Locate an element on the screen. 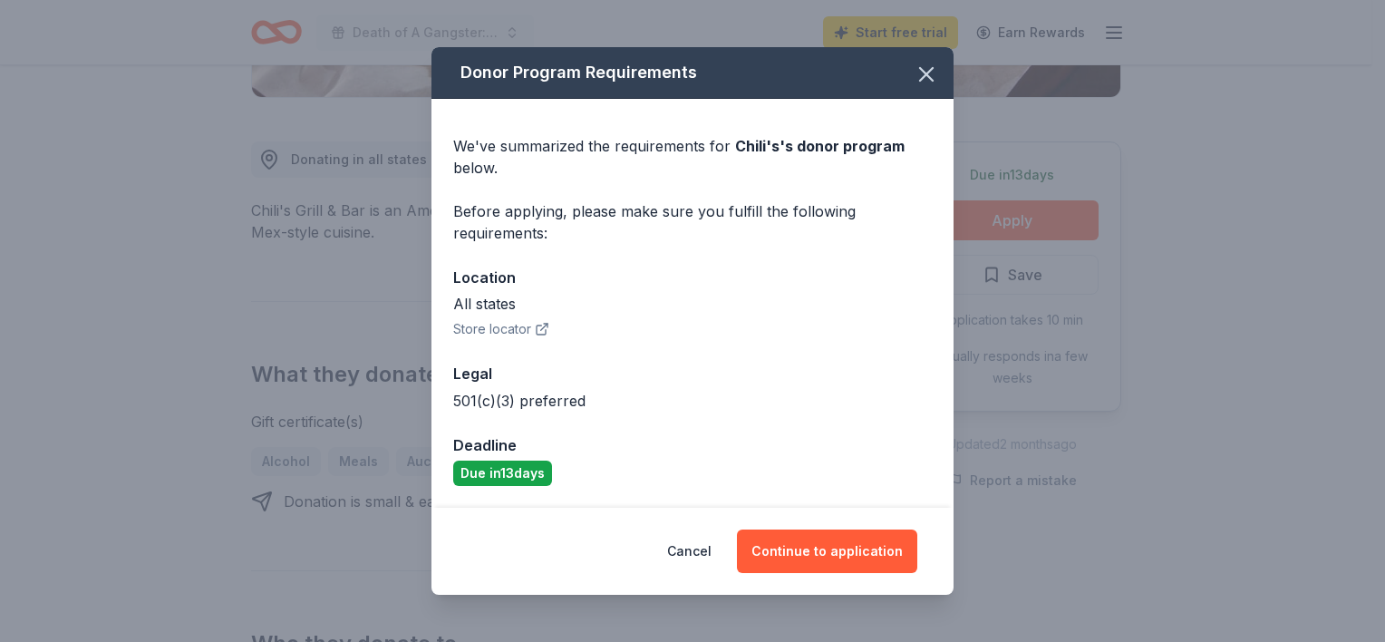 Image resolution: width=1385 pixels, height=642 pixels. div: We've summarized the requirements for below. is located at coordinates (693, 157).